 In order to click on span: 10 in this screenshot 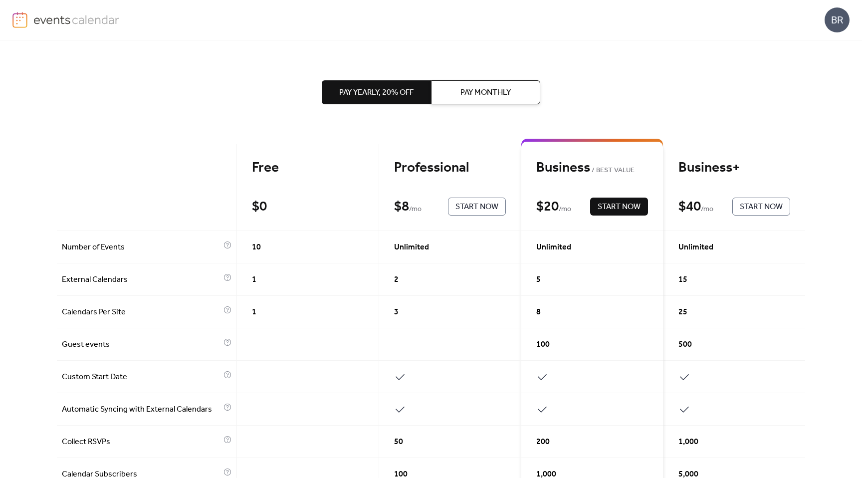, I will do `click(256, 247)`.